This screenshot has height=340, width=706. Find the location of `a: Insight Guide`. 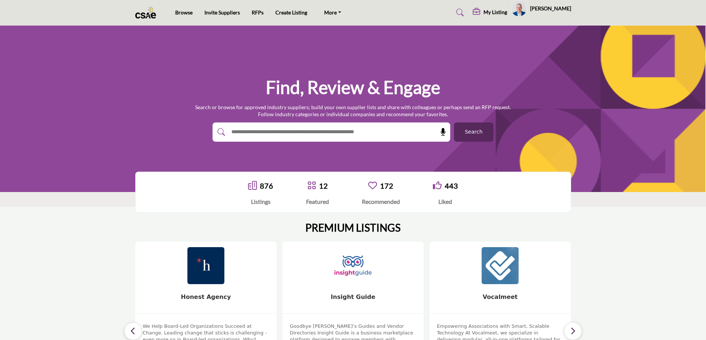

a: Insight Guide is located at coordinates (353, 297).